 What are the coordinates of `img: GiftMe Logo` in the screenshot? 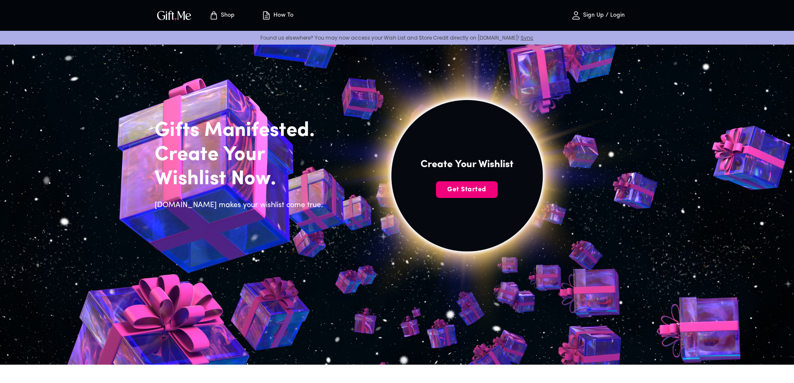 It's located at (174, 15).